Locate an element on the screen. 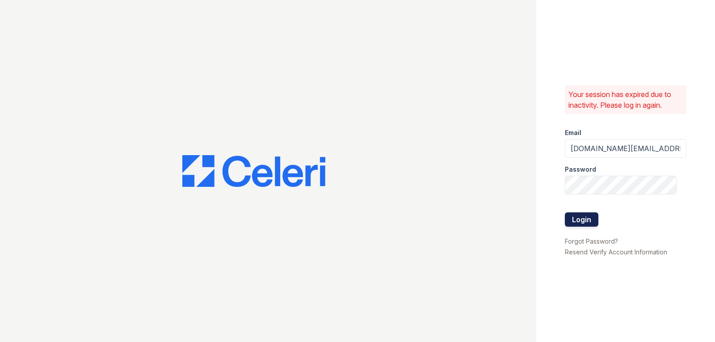 This screenshot has height=342, width=715. img: CE_Logo_Blue-a8612792a0a2168367f1c8372b55b34899dd931a85d93a1a3d3e32e68fde9ad4.png is located at coordinates (254, 171).